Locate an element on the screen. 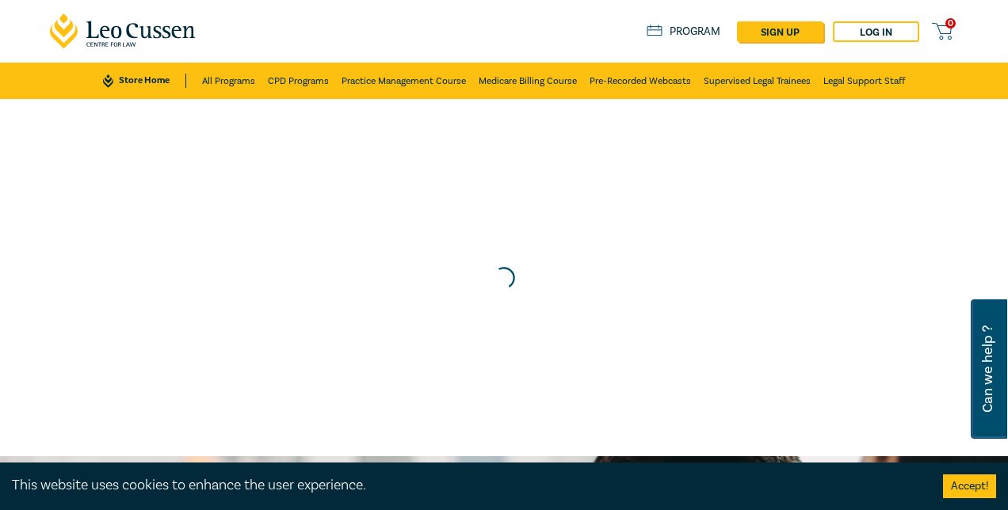 The width and height of the screenshot is (1008, 510). a: Pre-Recorded Webcasts is located at coordinates (640, 81).